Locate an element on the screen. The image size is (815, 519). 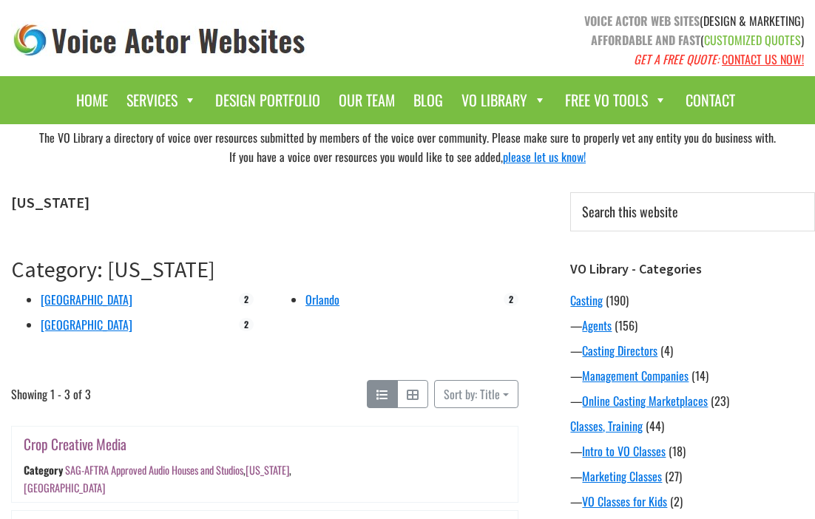
a: please let us know! is located at coordinates (544, 157).